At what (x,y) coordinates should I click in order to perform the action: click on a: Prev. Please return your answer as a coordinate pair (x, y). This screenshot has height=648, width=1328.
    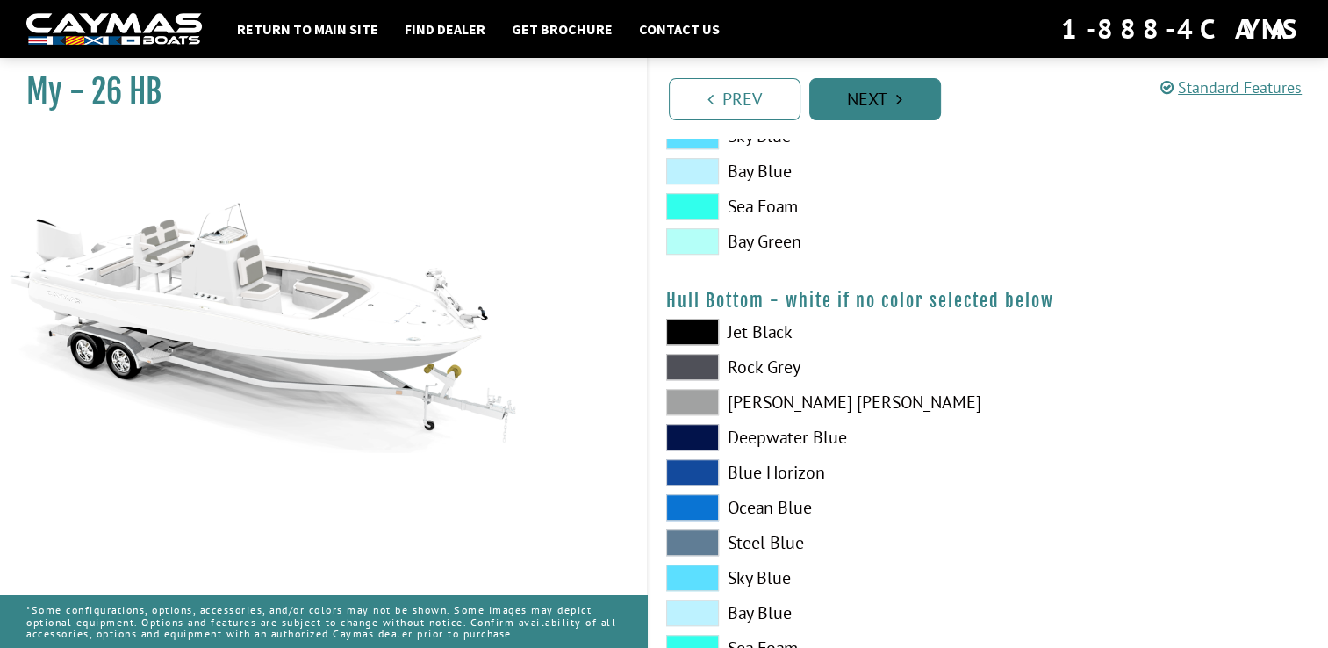
    Looking at the image, I should click on (735, 99).